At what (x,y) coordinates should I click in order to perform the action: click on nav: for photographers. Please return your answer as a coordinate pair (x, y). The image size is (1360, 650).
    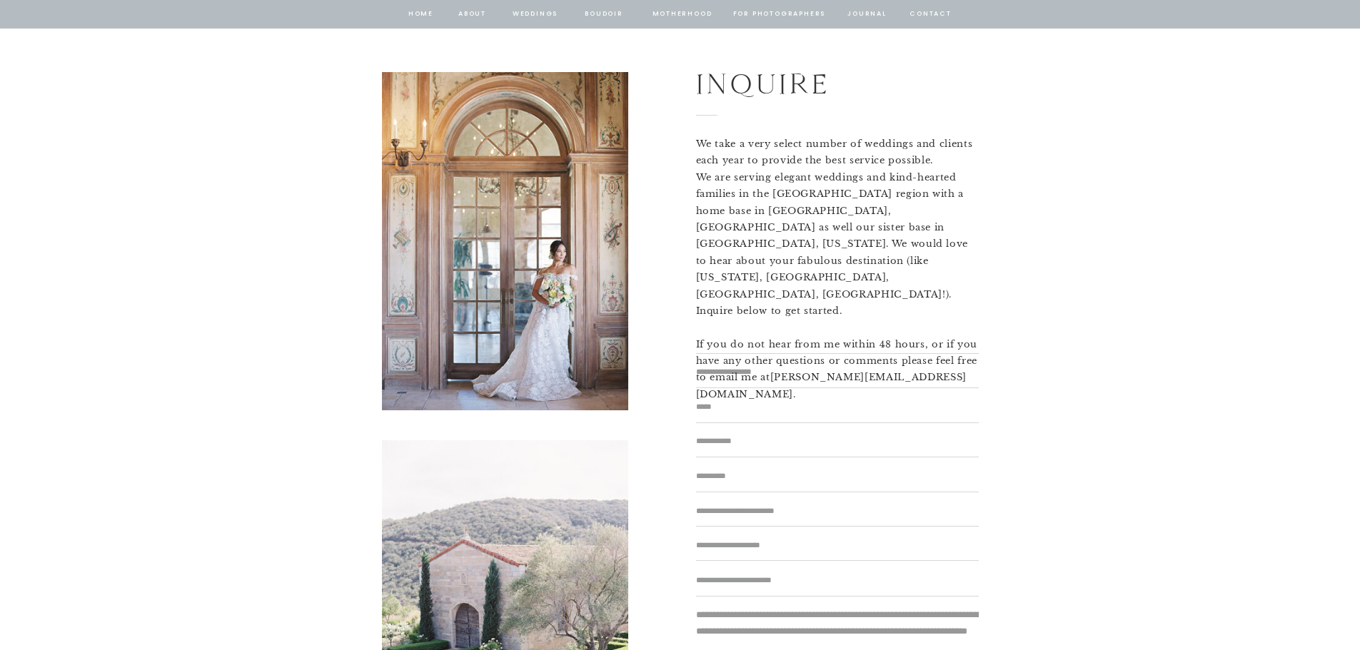
    Looking at the image, I should click on (780, 14).